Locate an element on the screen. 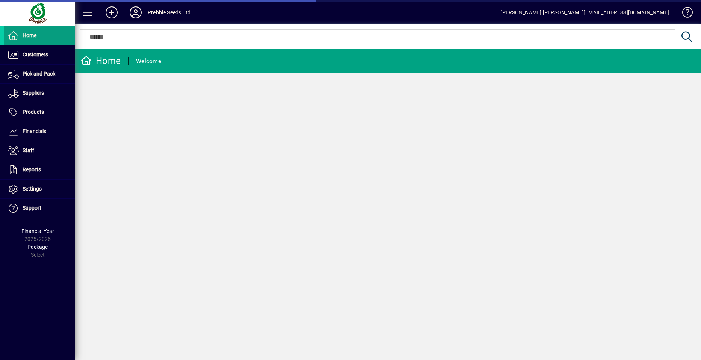  a: Products is located at coordinates (39, 112).